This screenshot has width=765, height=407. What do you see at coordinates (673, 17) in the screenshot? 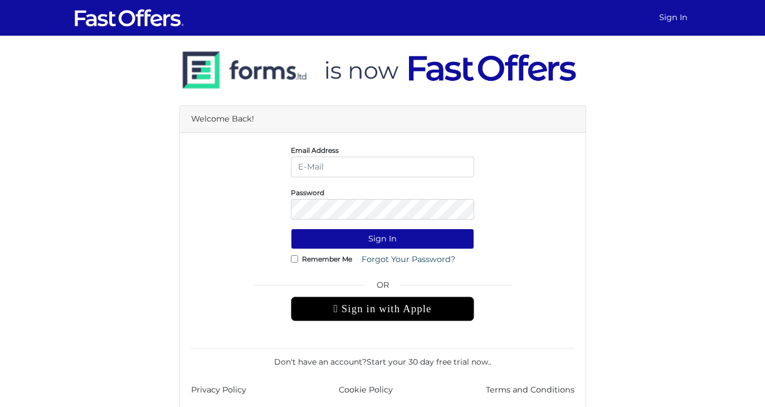
I see `a: Sign In` at bounding box center [673, 17].